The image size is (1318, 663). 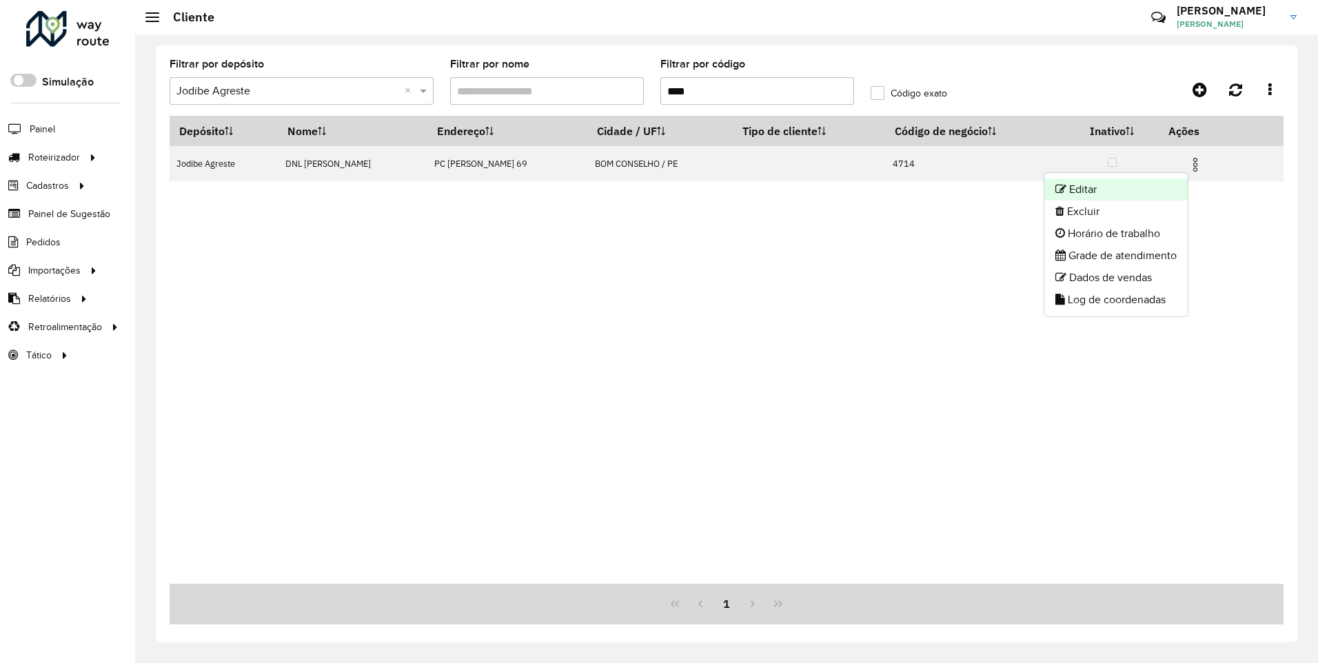 I want to click on span: Roteirizador, so click(x=54, y=157).